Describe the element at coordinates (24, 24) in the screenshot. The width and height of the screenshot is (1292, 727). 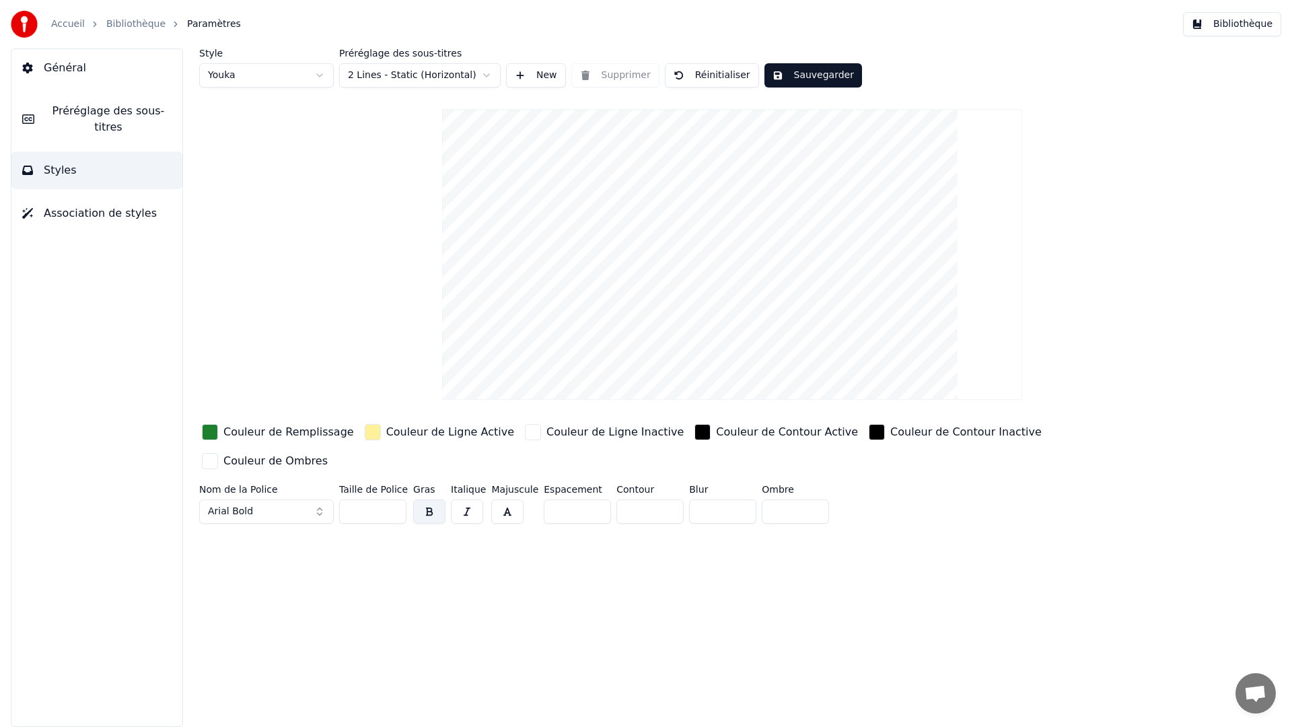
I see `img: youka` at that location.